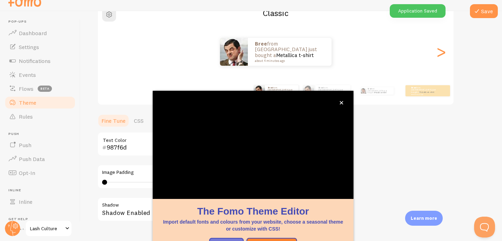 This screenshot has width=502, height=241. Describe the element at coordinates (341, 103) in the screenshot. I see `button: close,` at that location.